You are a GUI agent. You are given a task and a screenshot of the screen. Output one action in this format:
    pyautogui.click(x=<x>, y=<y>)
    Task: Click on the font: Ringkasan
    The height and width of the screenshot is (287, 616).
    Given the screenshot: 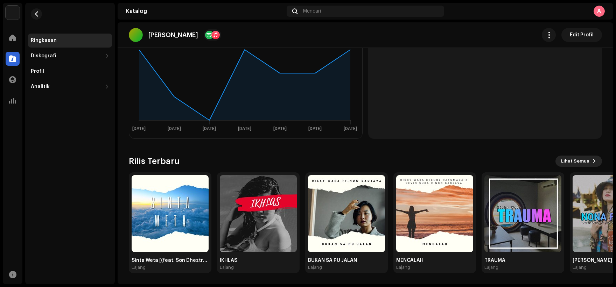 What is the action you would take?
    pyautogui.click(x=44, y=41)
    